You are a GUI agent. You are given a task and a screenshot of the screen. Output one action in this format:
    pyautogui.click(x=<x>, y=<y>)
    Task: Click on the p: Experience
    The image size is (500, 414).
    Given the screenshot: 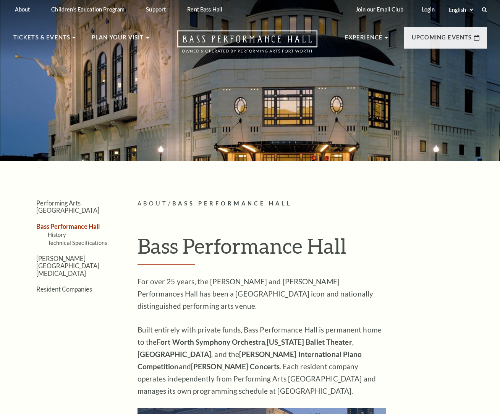 What is the action you would take?
    pyautogui.click(x=364, y=40)
    